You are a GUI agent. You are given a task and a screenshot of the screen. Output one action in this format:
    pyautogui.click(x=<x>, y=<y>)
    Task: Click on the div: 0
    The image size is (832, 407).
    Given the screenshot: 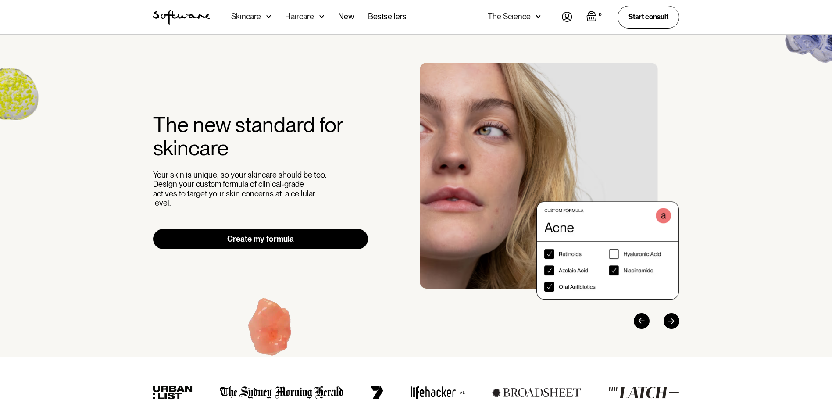 What is the action you would take?
    pyautogui.click(x=600, y=15)
    